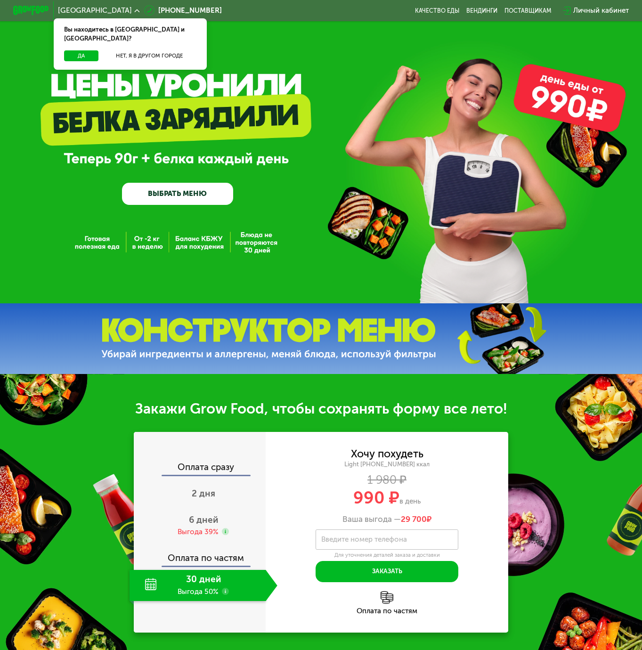 This screenshot has width=642, height=650. What do you see at coordinates (203, 493) in the screenshot?
I see `span: 2 дня` at bounding box center [203, 493].